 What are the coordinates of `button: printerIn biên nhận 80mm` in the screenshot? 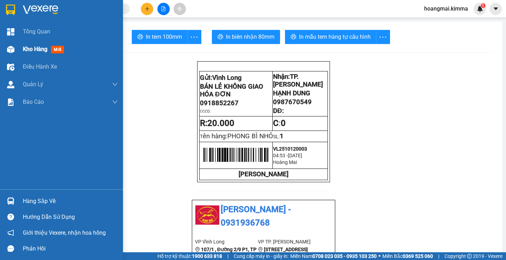 It's located at (246, 37).